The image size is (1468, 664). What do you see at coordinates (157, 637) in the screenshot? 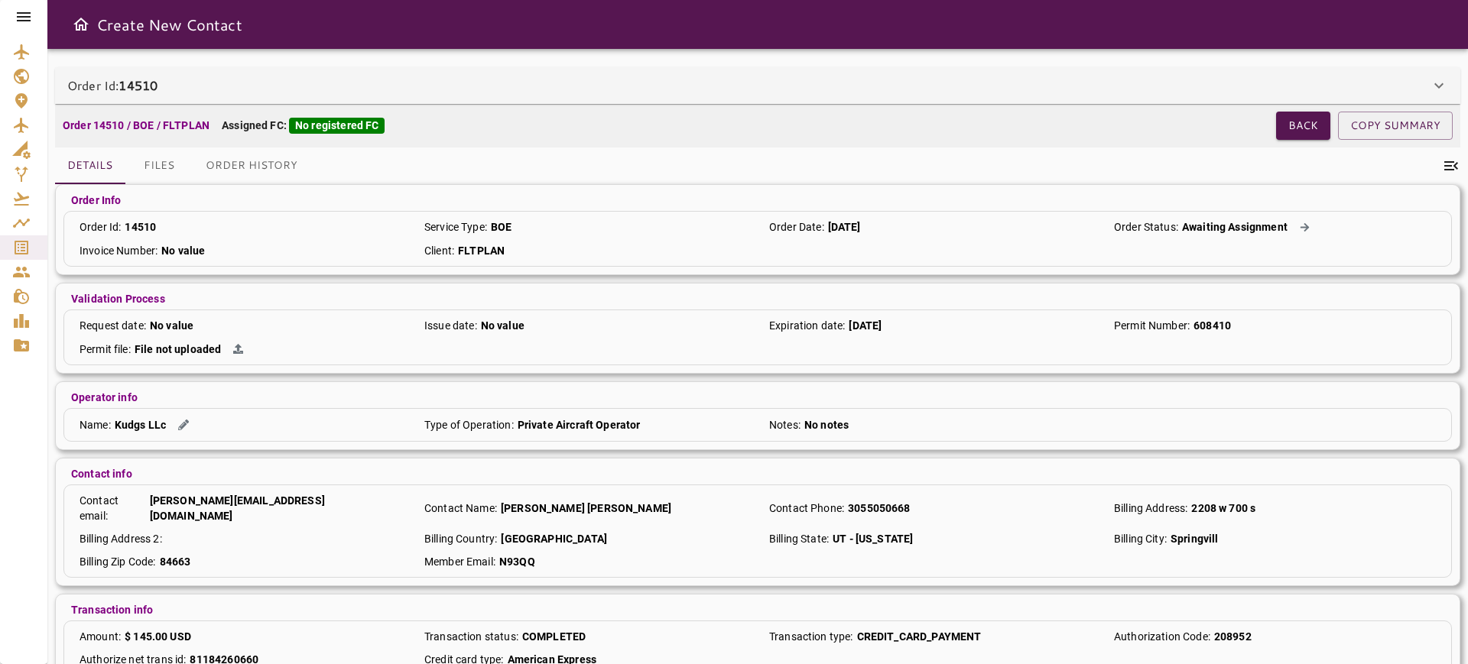
I see `p: $ 145.00 USD` at bounding box center [157, 637].